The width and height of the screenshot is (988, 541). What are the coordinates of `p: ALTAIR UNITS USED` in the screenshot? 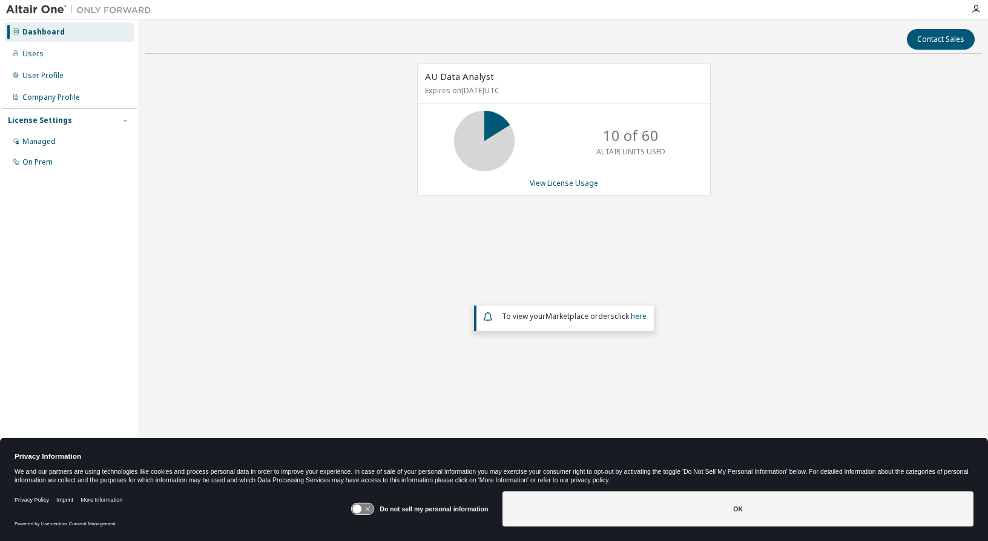 It's located at (631, 151).